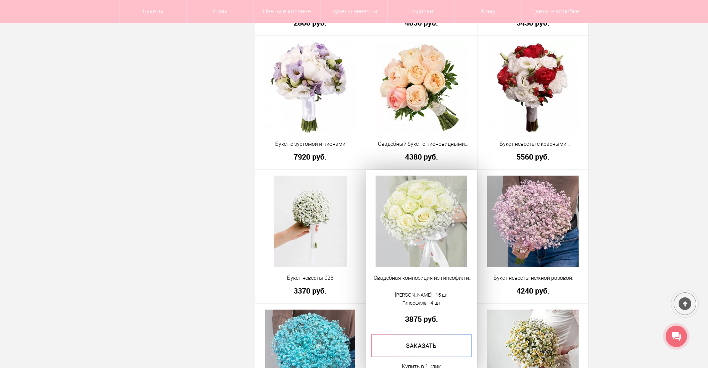 Image resolution: width=708 pixels, height=368 pixels. What do you see at coordinates (310, 278) in the screenshot?
I see `a: Букет невесты 028` at bounding box center [310, 278].